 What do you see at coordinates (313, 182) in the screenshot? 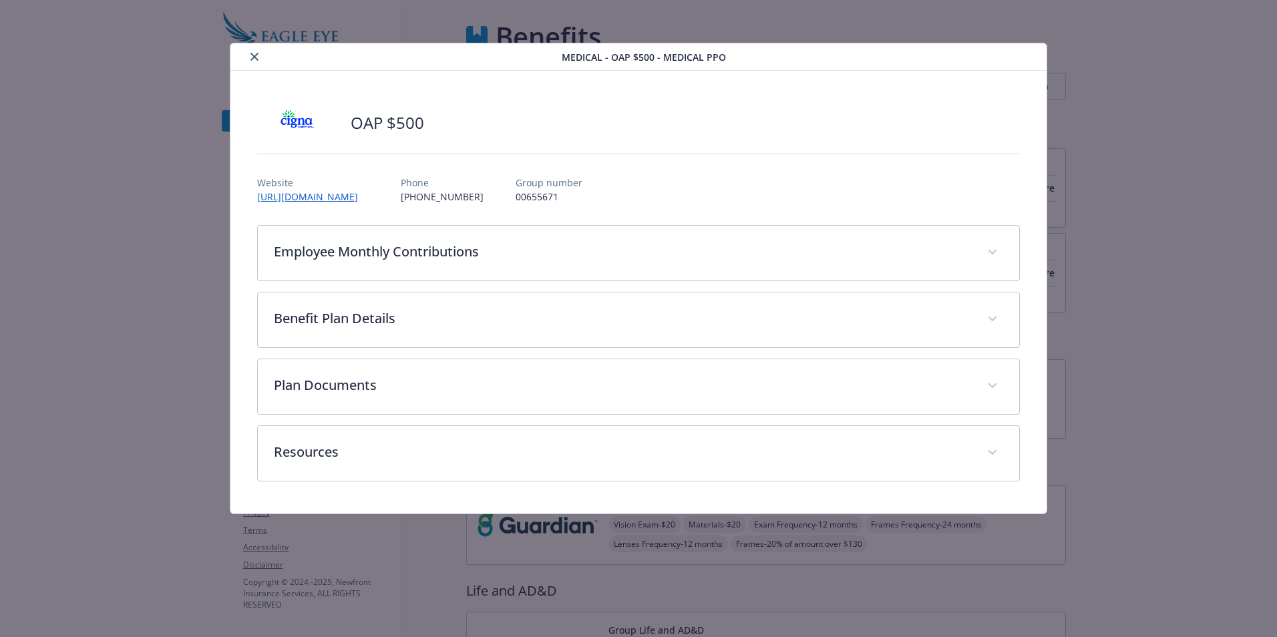
I see `p: Website` at bounding box center [313, 182].